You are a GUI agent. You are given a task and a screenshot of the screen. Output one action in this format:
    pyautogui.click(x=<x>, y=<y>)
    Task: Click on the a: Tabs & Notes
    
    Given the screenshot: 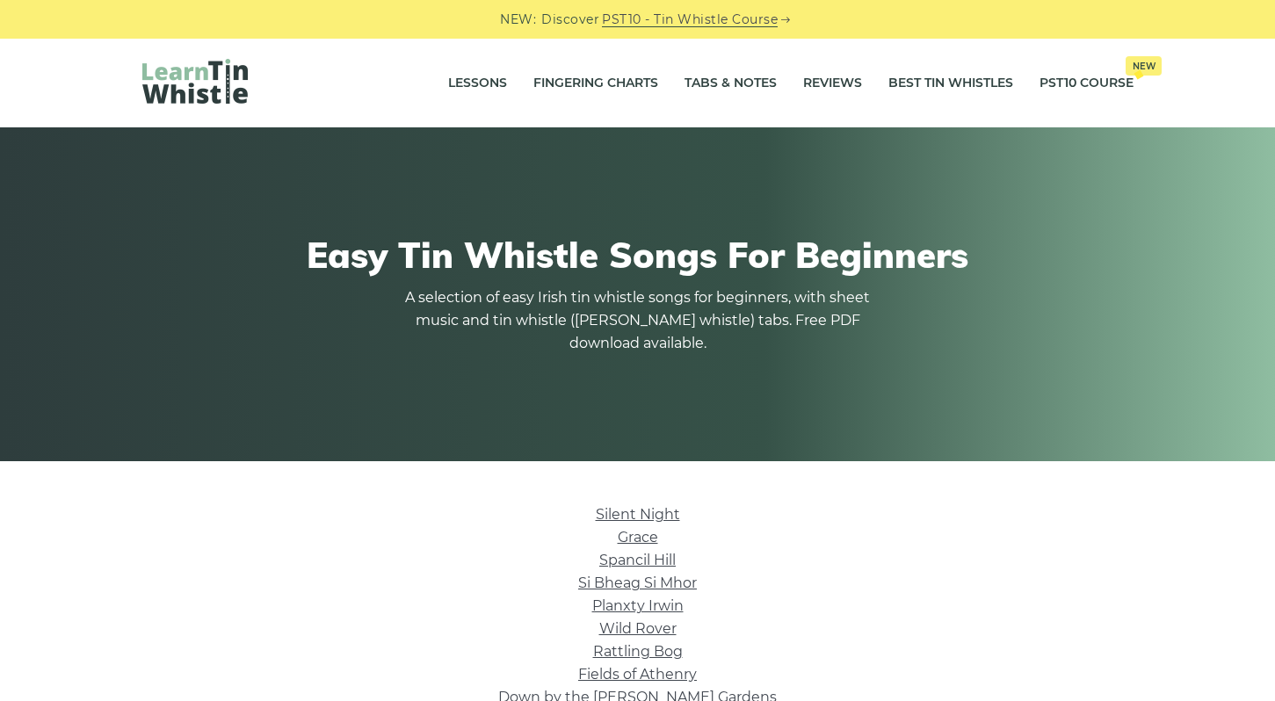 What is the action you would take?
    pyautogui.click(x=730, y=83)
    